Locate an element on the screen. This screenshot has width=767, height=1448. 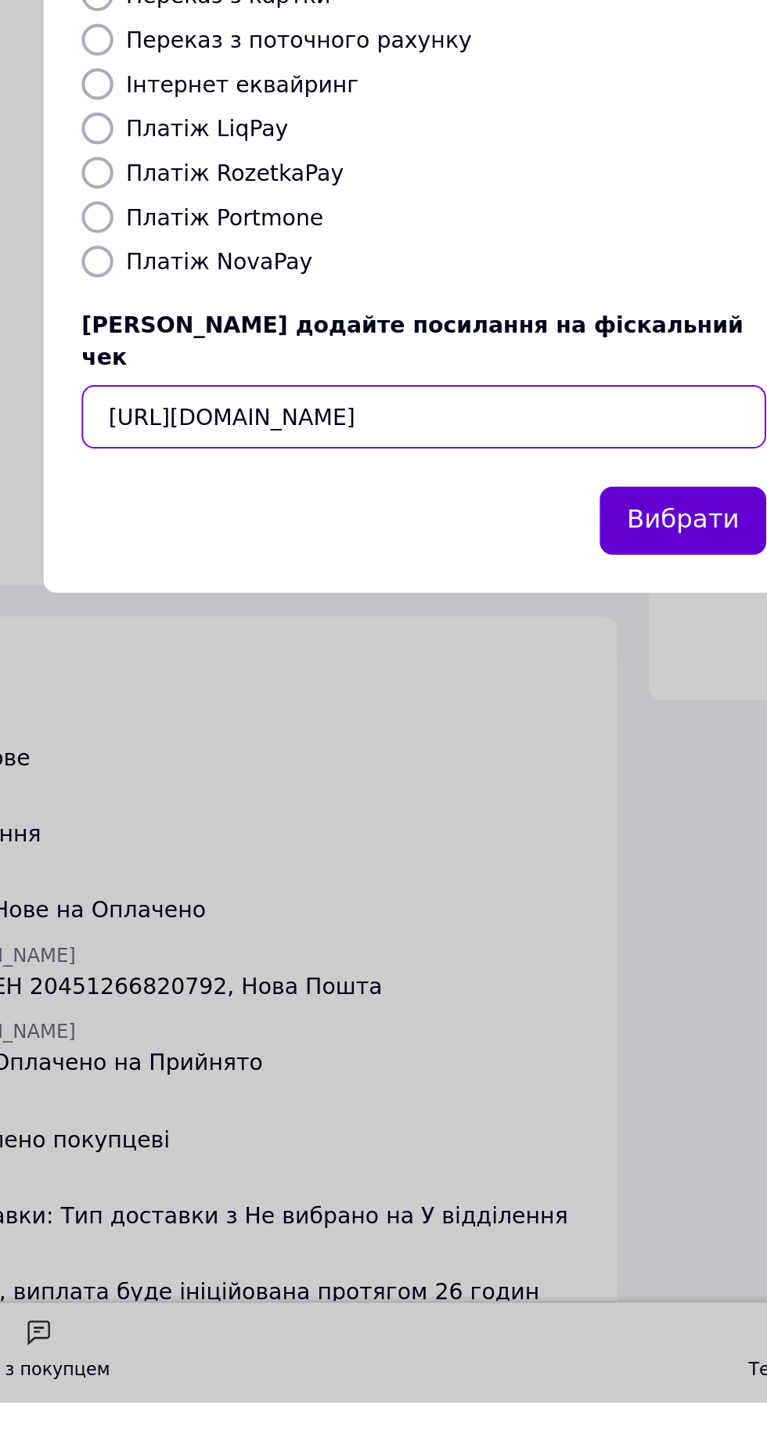
label: Сертифікат is located at coordinates (270, 643).